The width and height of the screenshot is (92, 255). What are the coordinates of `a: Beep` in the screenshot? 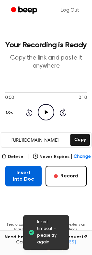 It's located at (25, 10).